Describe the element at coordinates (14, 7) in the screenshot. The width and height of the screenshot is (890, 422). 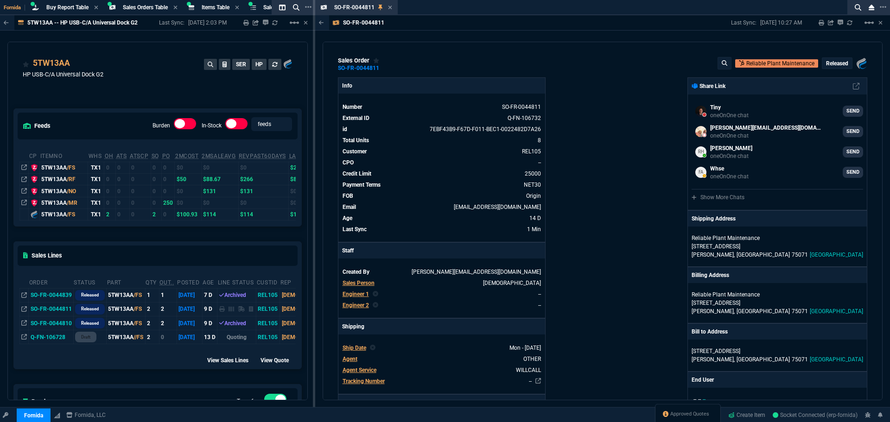
I see `span: Fornida` at that location.